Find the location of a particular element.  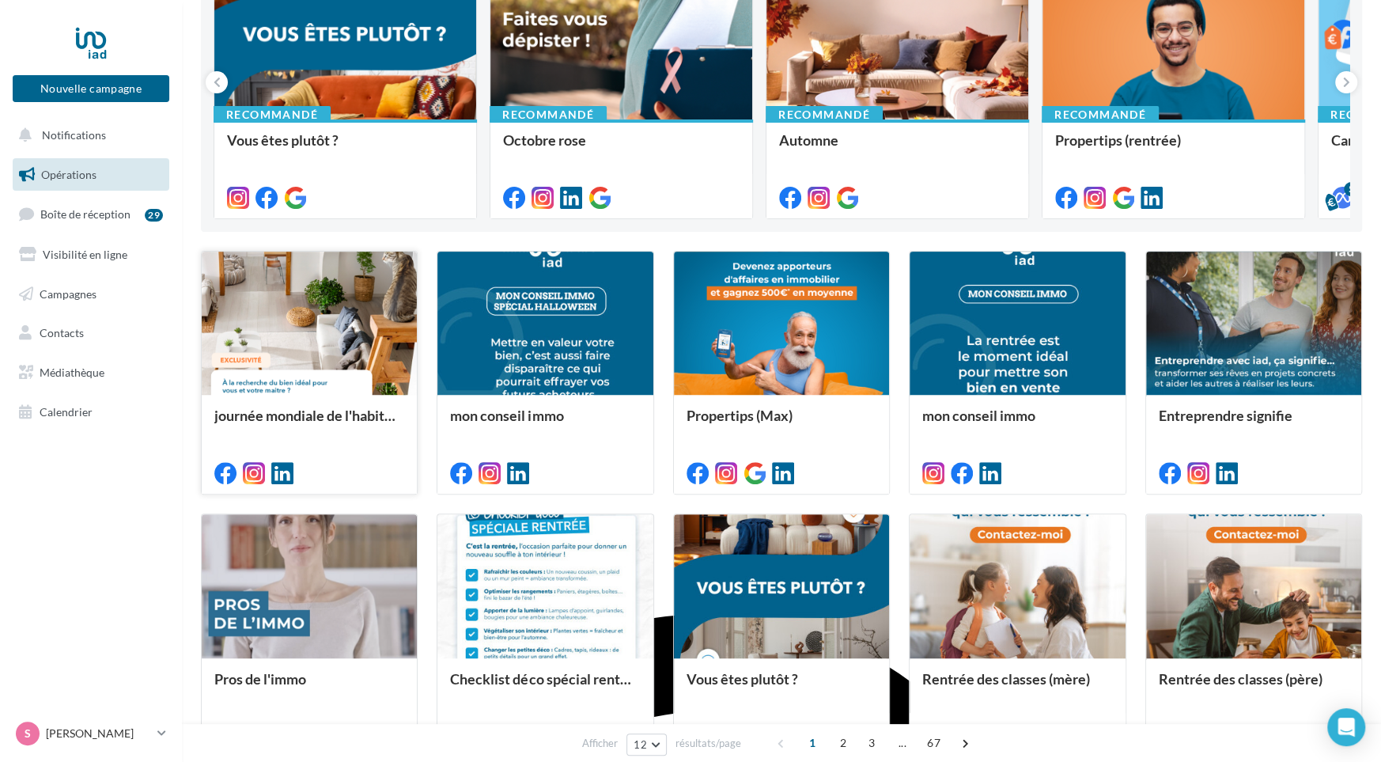

button: Nouvelle campagne is located at coordinates (91, 89).